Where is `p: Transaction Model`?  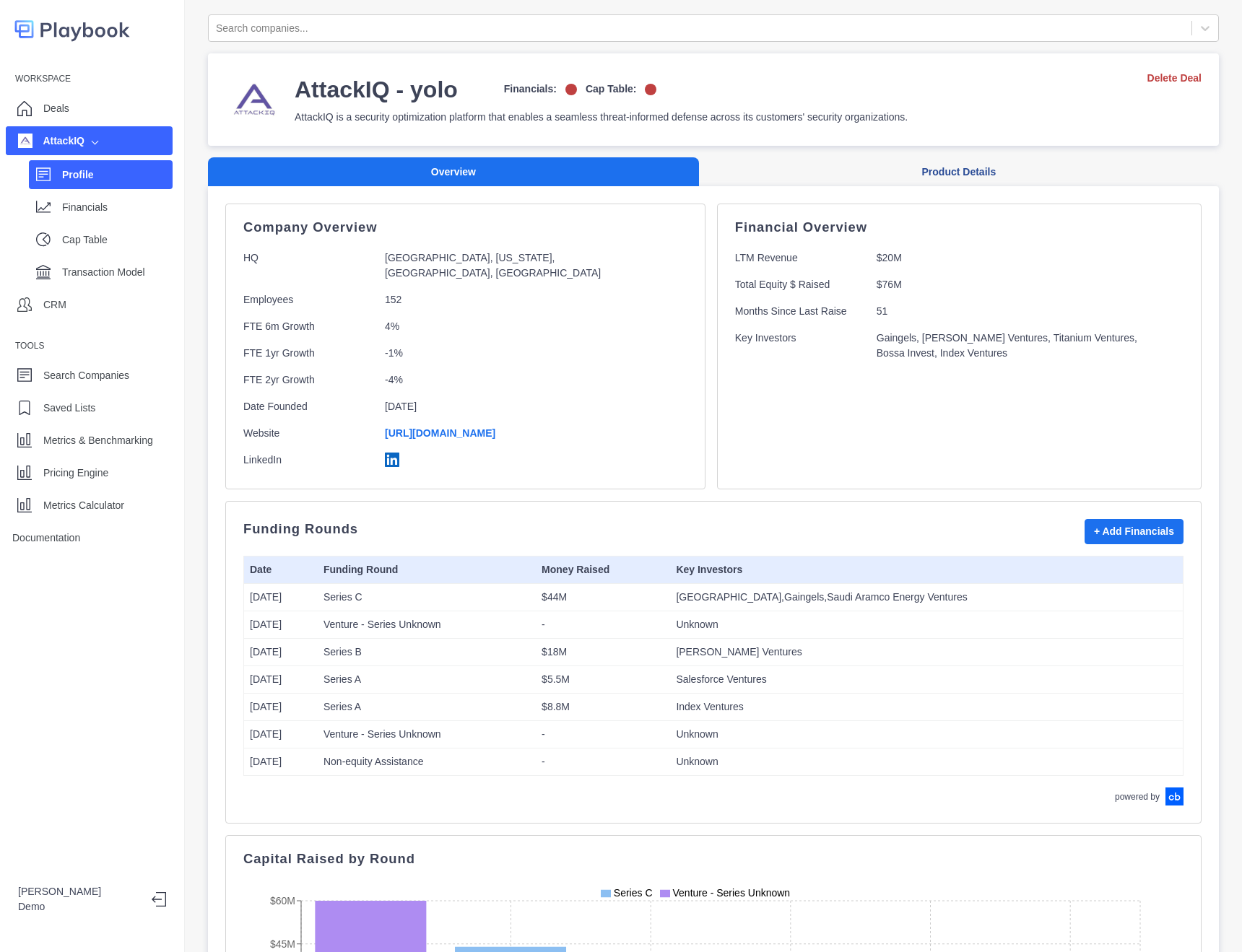 p: Transaction Model is located at coordinates (117, 273).